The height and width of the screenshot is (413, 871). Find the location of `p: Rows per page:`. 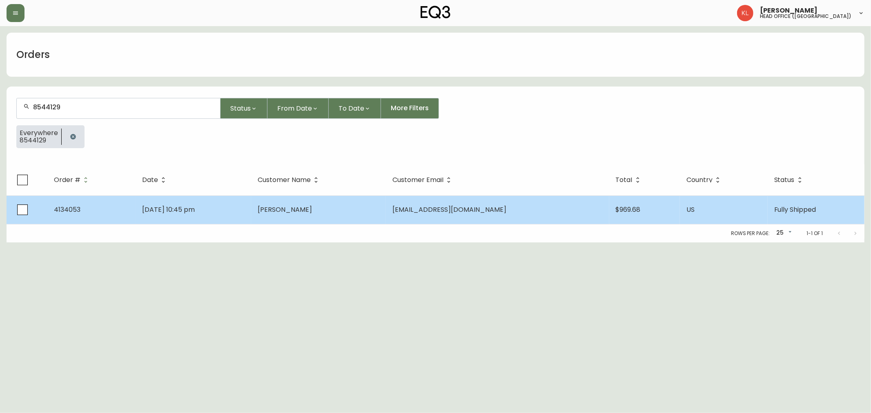

p: Rows per page: is located at coordinates (750, 233).